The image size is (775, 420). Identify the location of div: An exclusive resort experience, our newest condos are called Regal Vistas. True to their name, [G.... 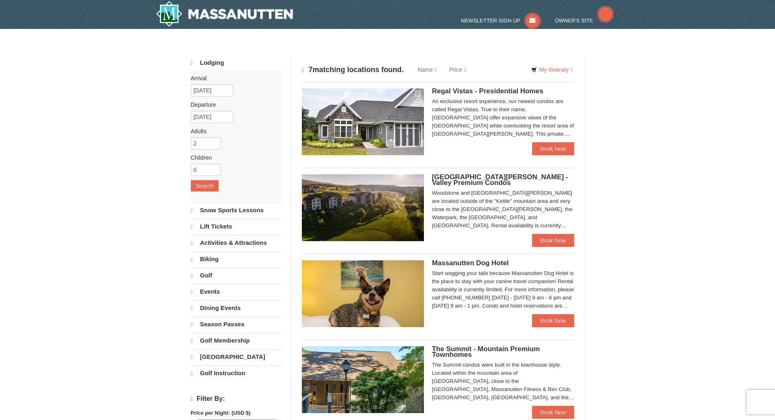
(503, 118).